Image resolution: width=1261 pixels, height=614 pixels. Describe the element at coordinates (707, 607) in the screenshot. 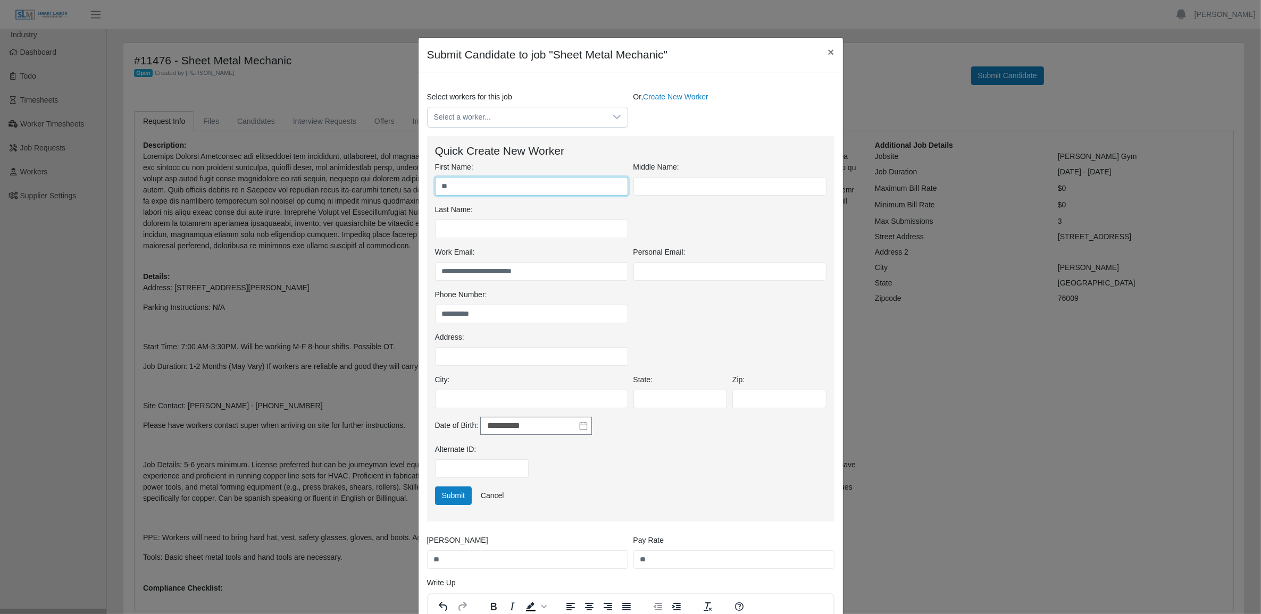

I see `button: Clear formatting` at that location.